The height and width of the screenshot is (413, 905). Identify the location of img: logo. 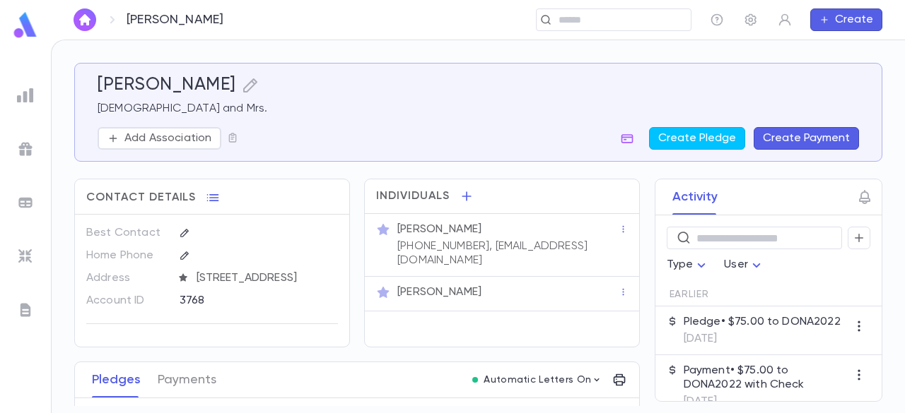
(25, 25).